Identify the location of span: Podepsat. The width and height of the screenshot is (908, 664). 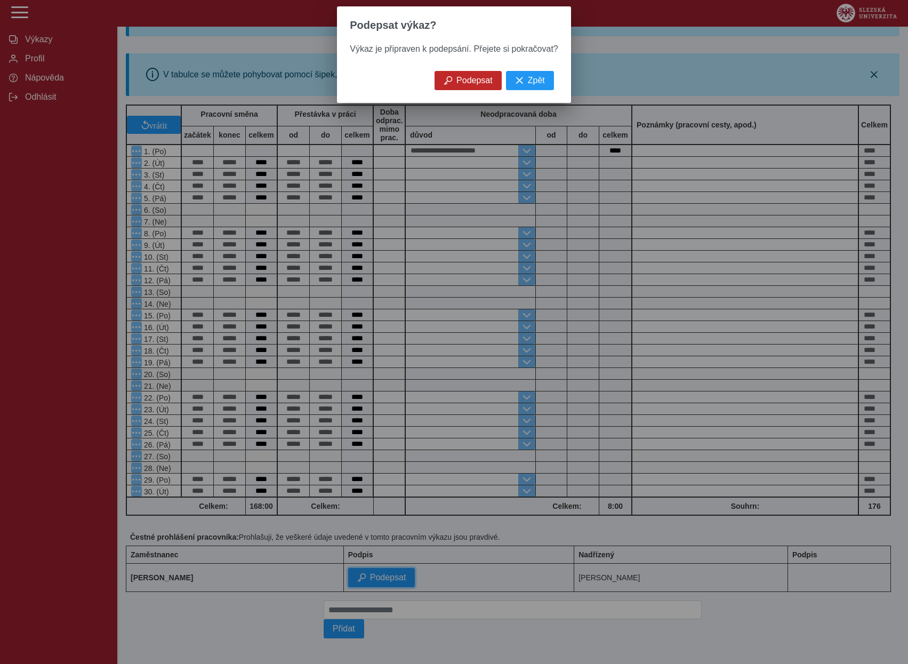
(474, 80).